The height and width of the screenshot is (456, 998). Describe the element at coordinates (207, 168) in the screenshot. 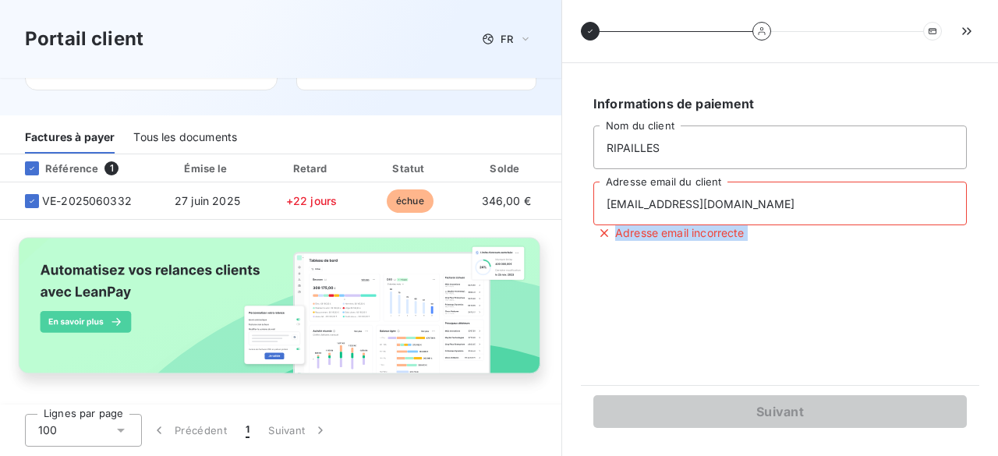

I see `div: Émise le` at that location.